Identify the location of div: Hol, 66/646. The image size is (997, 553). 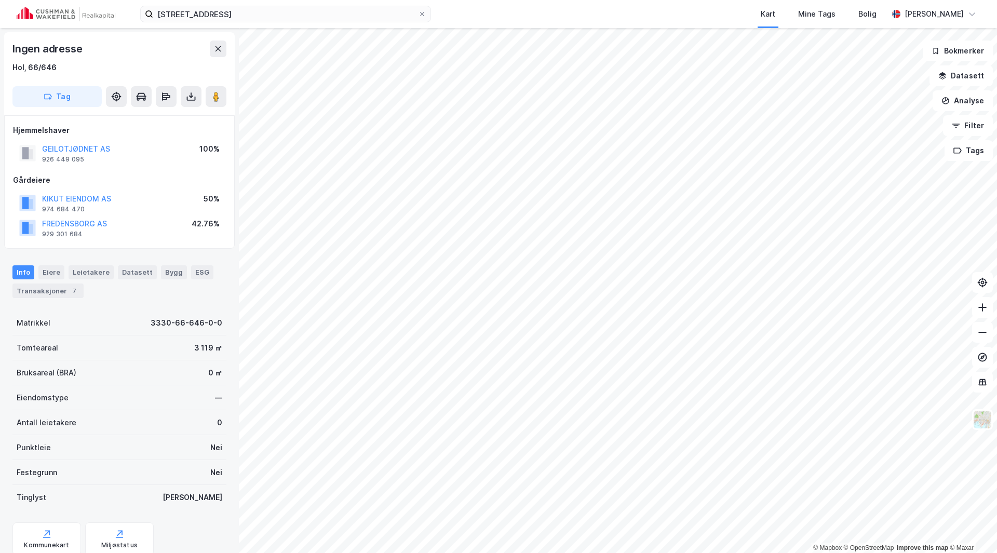
(34, 68).